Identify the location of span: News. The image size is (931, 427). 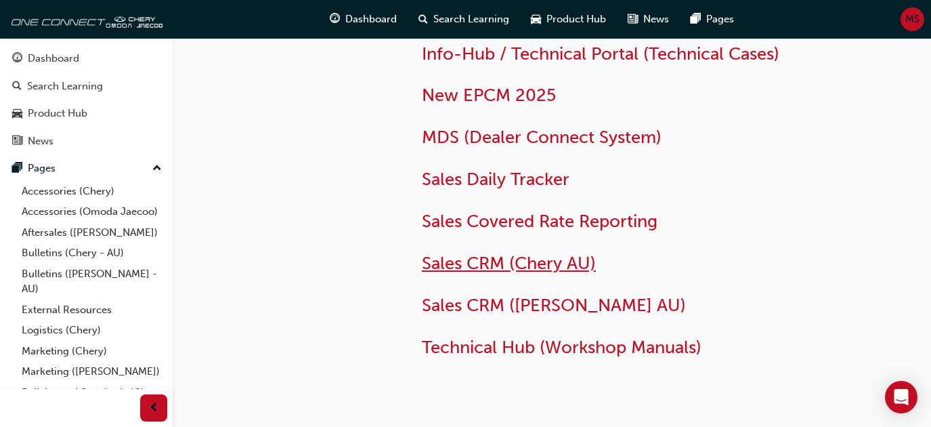
(656, 19).